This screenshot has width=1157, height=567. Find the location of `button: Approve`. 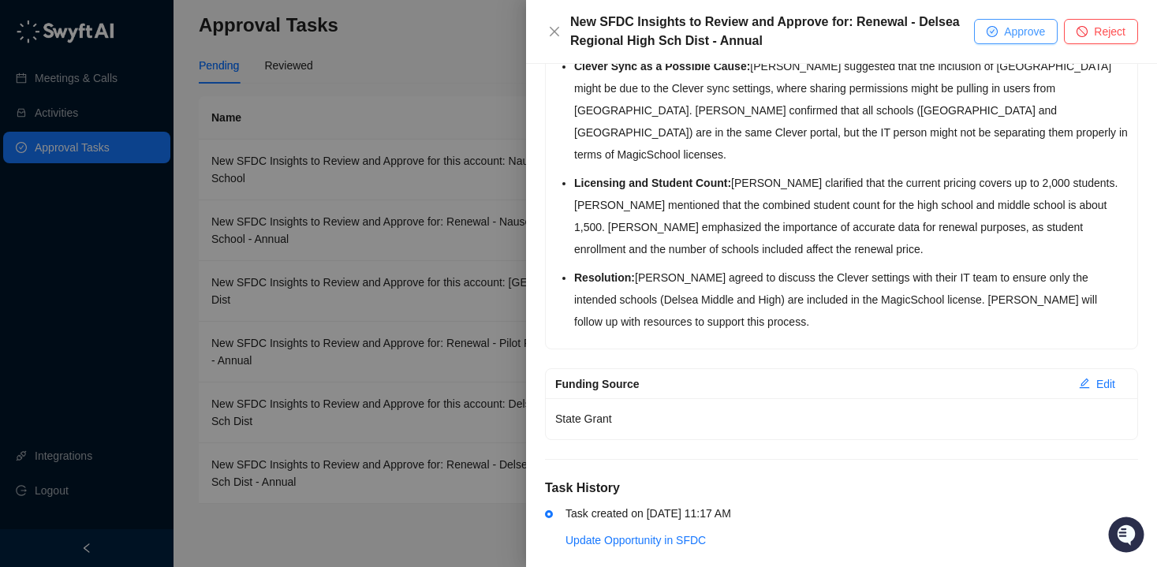

button: Approve is located at coordinates (1016, 32).